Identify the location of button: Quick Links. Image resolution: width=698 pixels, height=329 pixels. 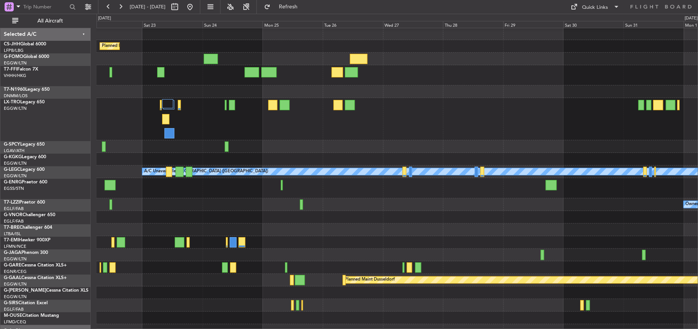
(595, 7).